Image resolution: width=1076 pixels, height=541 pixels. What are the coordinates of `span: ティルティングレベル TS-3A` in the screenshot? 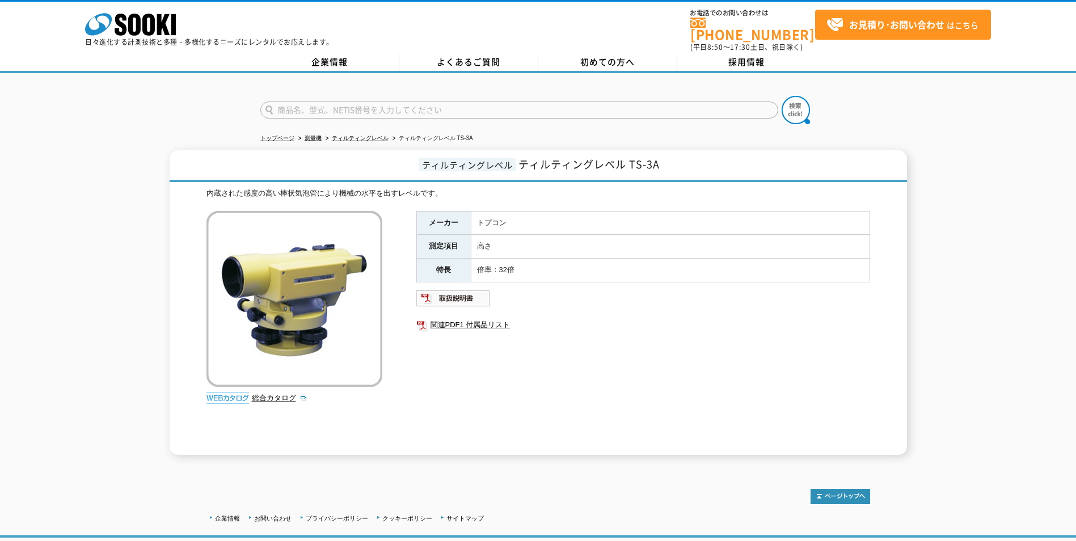 It's located at (589, 164).